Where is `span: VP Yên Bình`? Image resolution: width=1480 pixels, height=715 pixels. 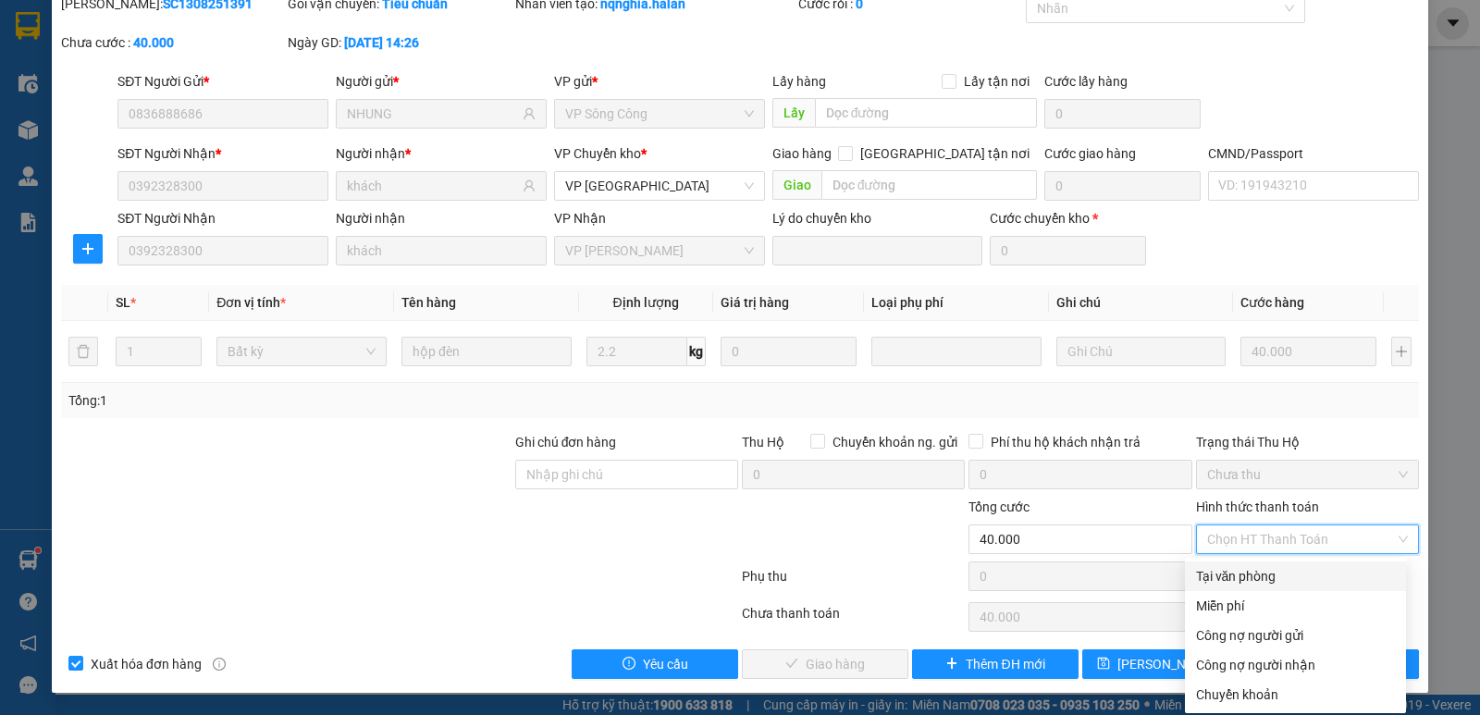 span: VP Yên Bình is located at coordinates (660, 186).